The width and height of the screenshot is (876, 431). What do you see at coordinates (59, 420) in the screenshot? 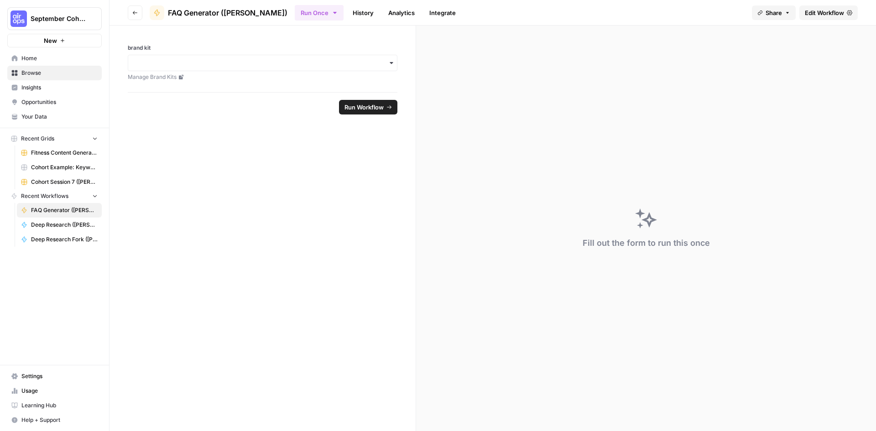
I see `span: Help + Support` at bounding box center [59, 420].